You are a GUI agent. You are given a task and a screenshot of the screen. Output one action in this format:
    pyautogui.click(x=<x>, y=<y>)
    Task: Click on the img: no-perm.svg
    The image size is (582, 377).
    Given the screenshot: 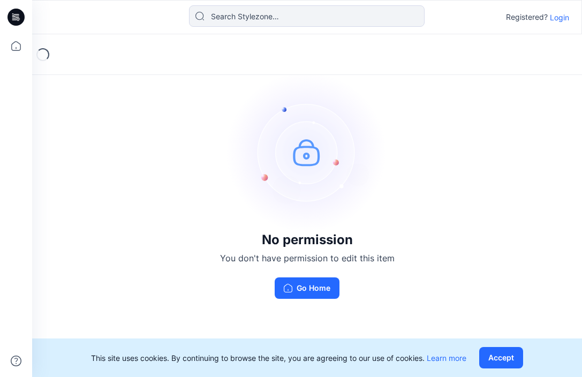 What is the action you would take?
    pyautogui.click(x=307, y=152)
    